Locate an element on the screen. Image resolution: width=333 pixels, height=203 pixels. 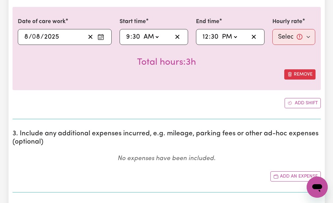
button: Add another shift is located at coordinates (303, 103).